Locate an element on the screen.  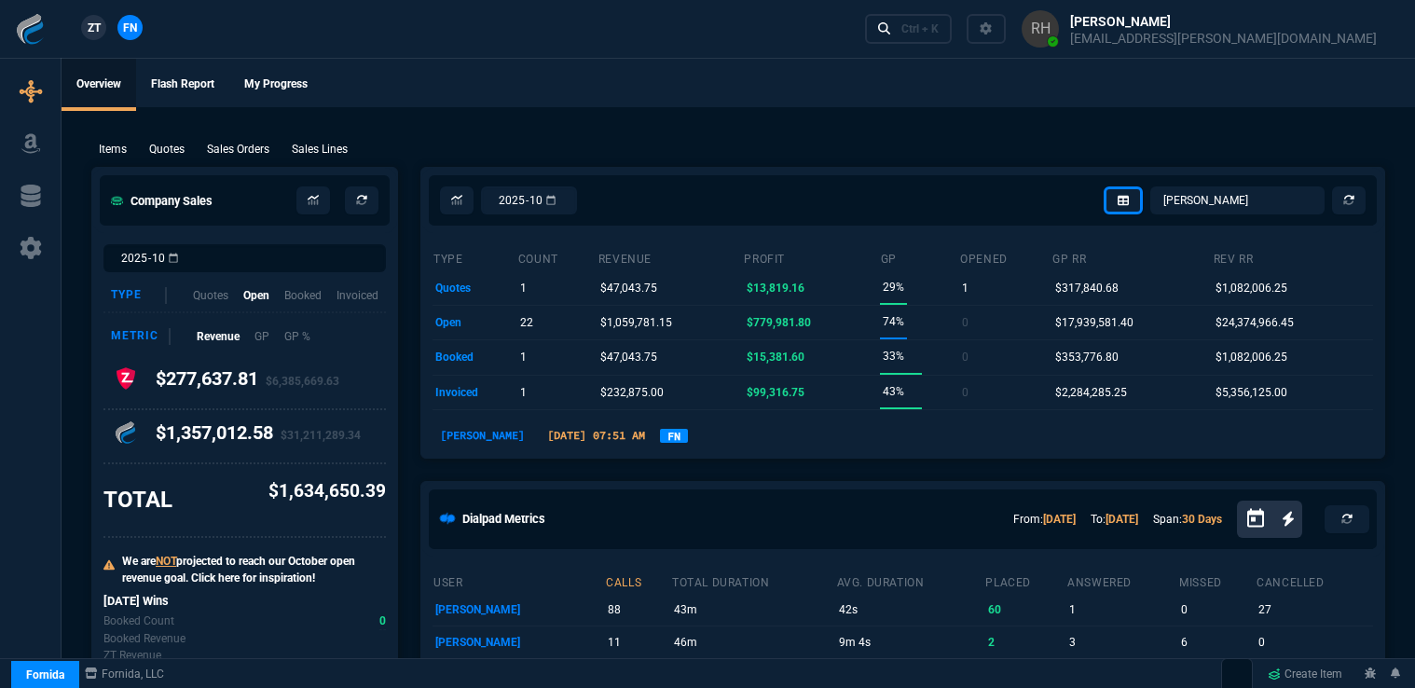
p: Invoiced is located at coordinates (357, 296).